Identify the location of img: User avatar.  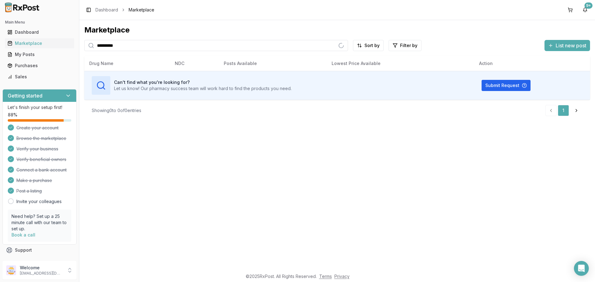
(11, 270).